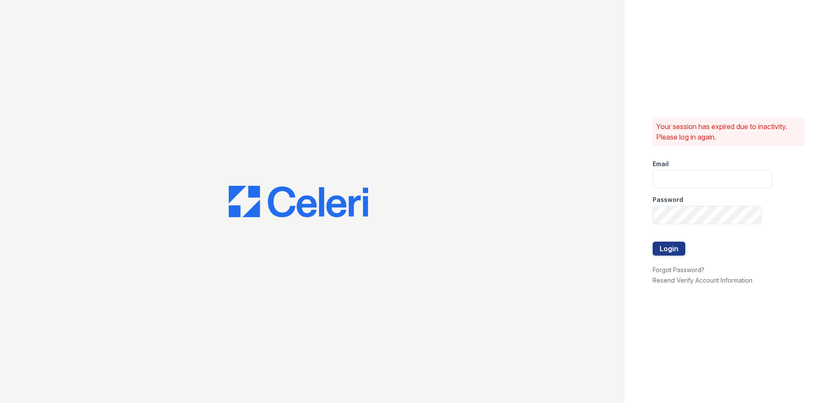 This screenshot has width=833, height=403. What do you see at coordinates (298, 201) in the screenshot?
I see `img: CE_Logo_Blue-a8612792a0a2168367f1c8372b55b34899dd931a85d93a1a3d3e32e68fde9ad4.png` at bounding box center [298, 201].